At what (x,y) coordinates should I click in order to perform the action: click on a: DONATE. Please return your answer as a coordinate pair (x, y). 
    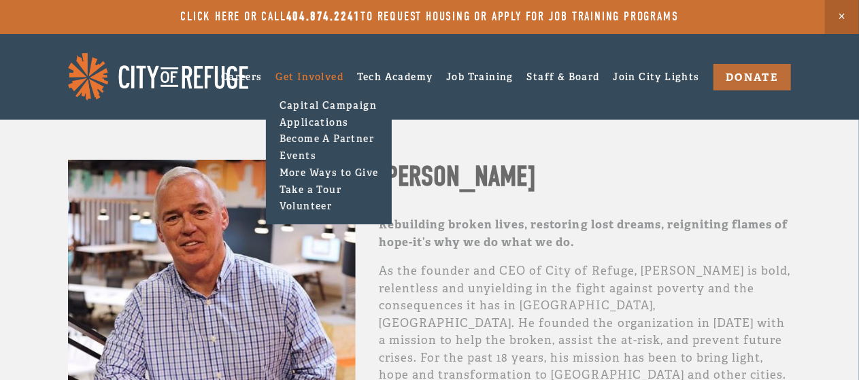
    Looking at the image, I should click on (752, 77).